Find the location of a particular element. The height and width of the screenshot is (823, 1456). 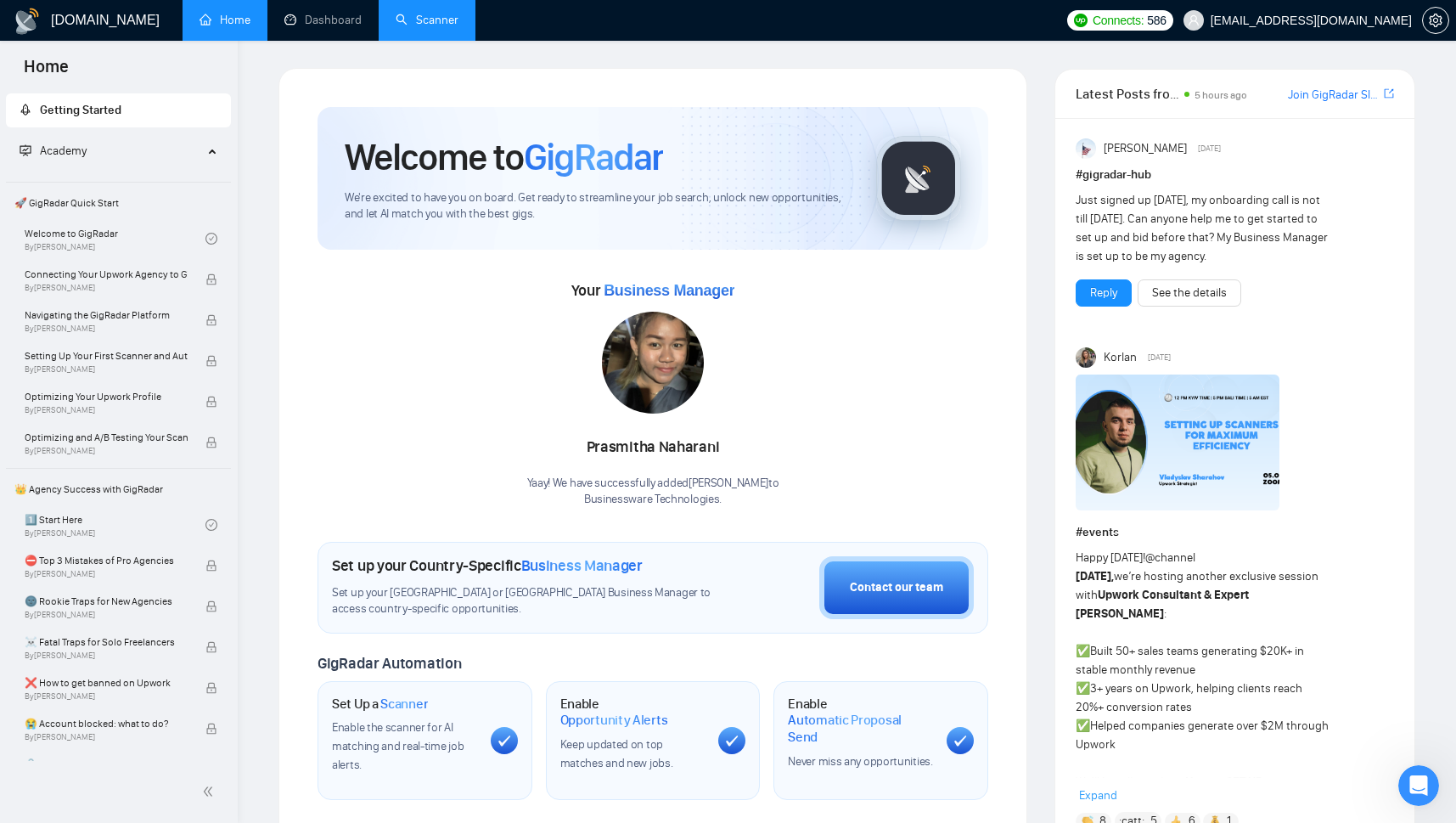

h1: Set Up a is located at coordinates (379, 704).